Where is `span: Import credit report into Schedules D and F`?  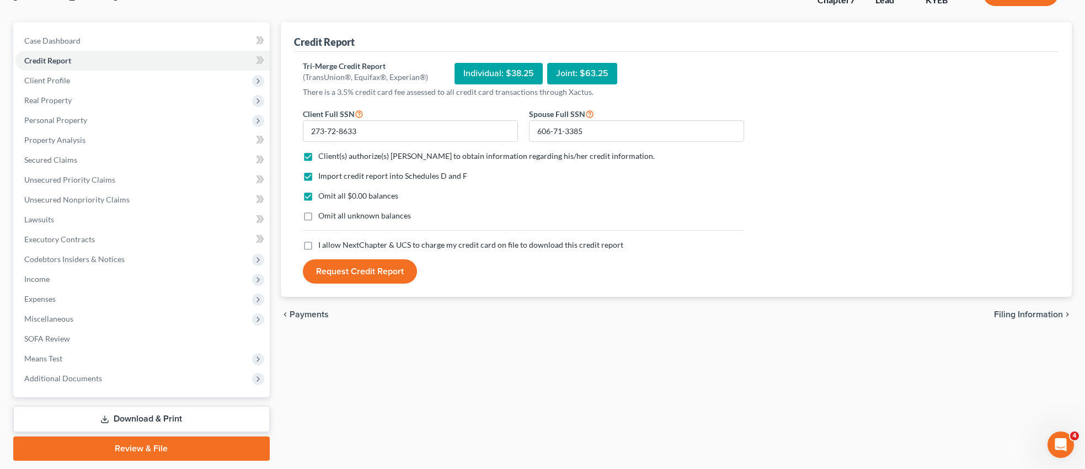 span: Import credit report into Schedules D and F is located at coordinates (393, 175).